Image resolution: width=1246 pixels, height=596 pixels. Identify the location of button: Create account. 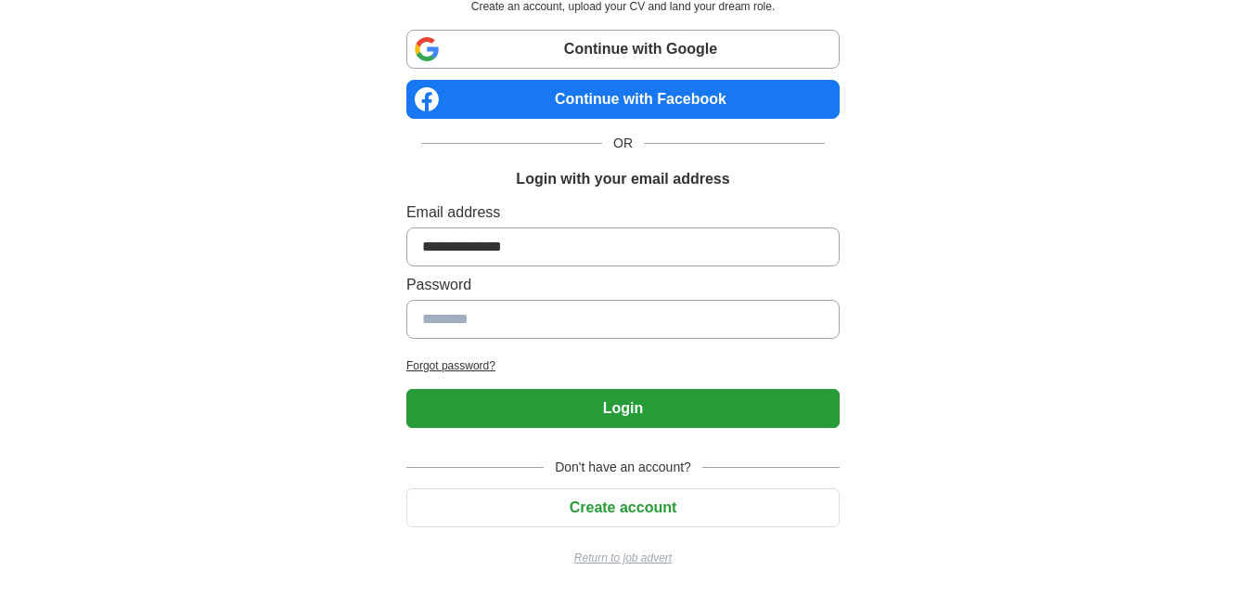
(623, 507).